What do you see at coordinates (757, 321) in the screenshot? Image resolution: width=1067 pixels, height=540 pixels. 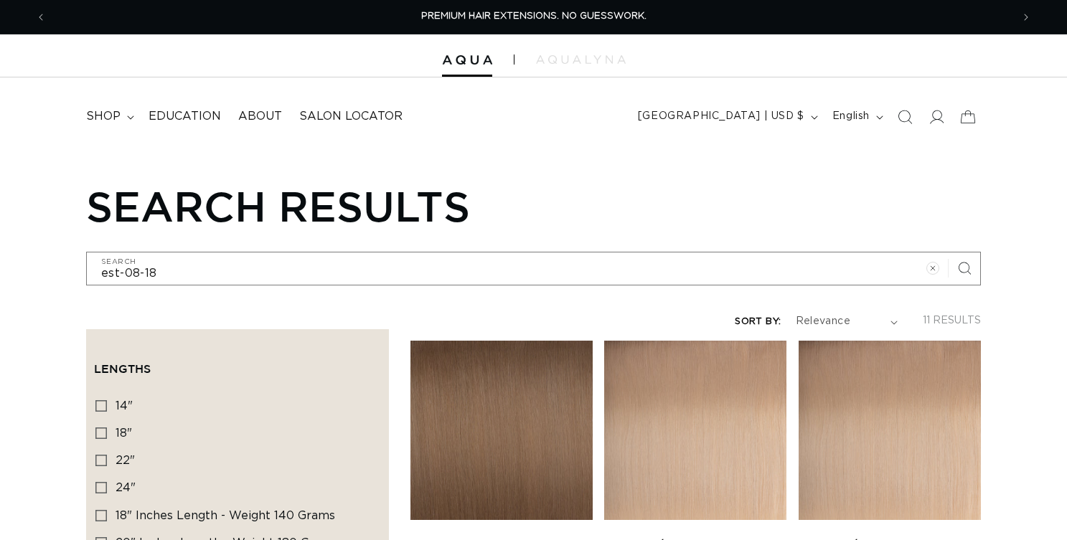 I see `label: Sort by:` at bounding box center [757, 321].